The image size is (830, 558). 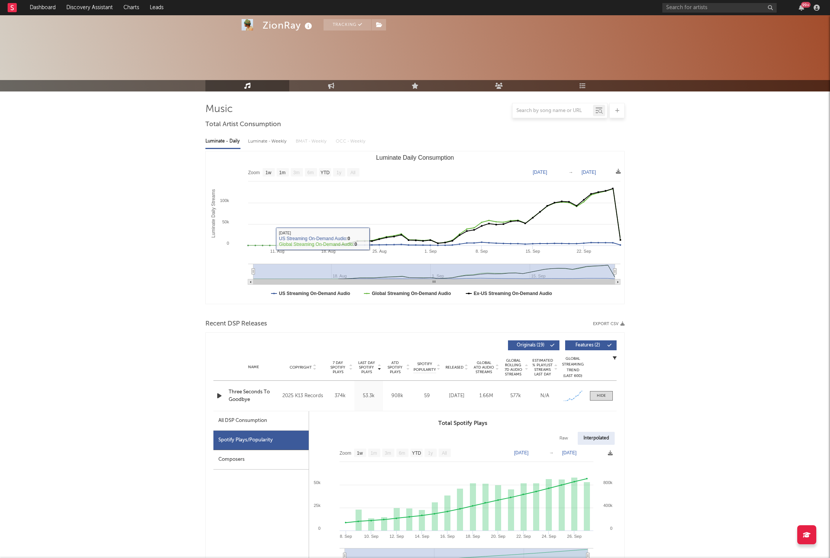 I want to click on div: 577k, so click(x=515, y=396).